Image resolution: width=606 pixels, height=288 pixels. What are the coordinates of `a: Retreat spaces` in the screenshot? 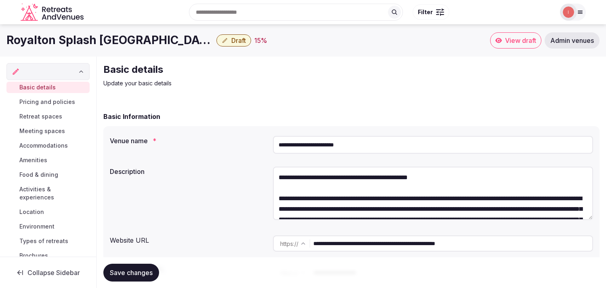 It's located at (48, 116).